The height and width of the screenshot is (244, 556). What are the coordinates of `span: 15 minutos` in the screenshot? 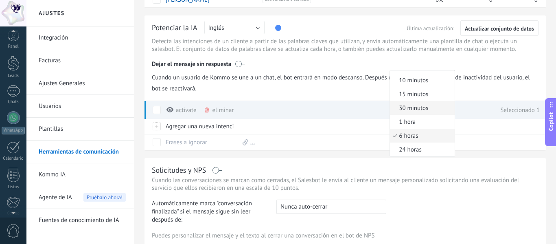 It's located at (421, 94).